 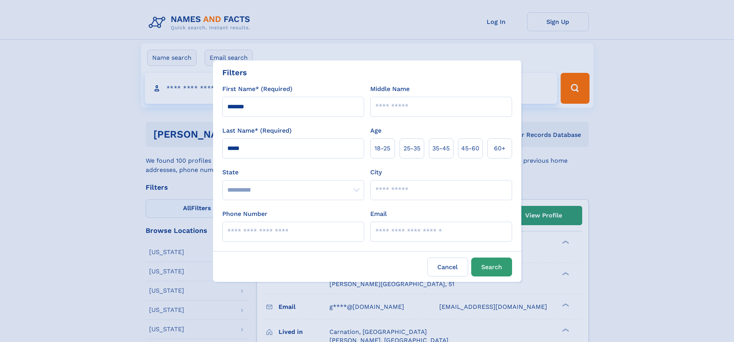 I want to click on span: 60+, so click(x=500, y=148).